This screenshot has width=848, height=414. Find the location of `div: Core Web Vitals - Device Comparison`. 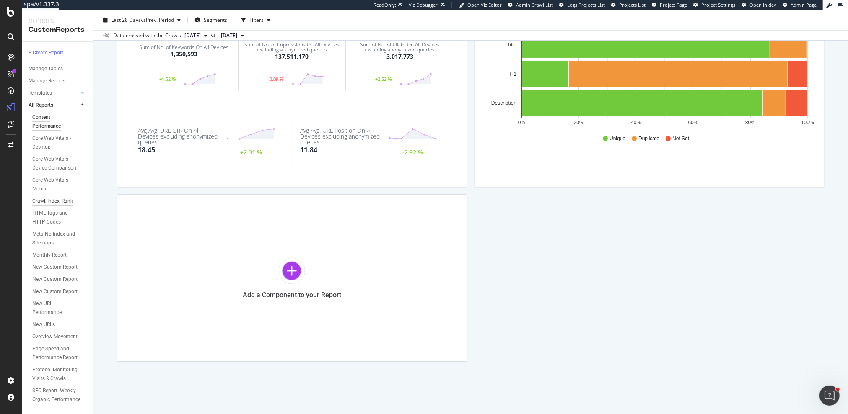

div: Core Web Vitals - Device Comparison is located at coordinates (57, 164).